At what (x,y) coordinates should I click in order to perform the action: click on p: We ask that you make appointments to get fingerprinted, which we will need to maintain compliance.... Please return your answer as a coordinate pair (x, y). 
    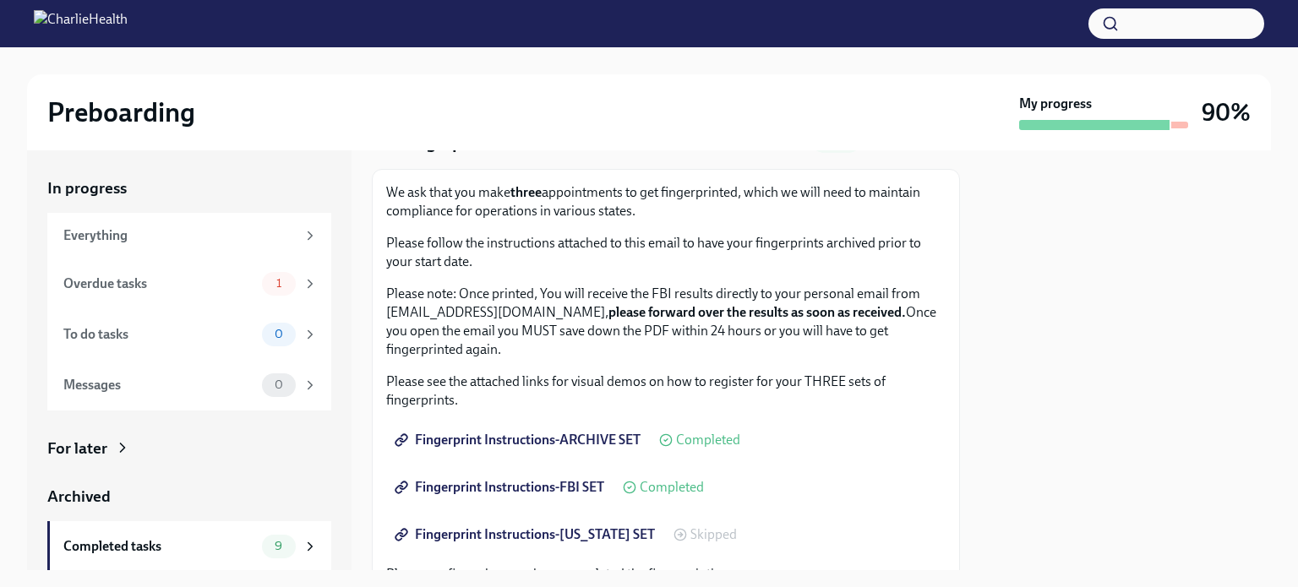
    Looking at the image, I should click on (666, 202).